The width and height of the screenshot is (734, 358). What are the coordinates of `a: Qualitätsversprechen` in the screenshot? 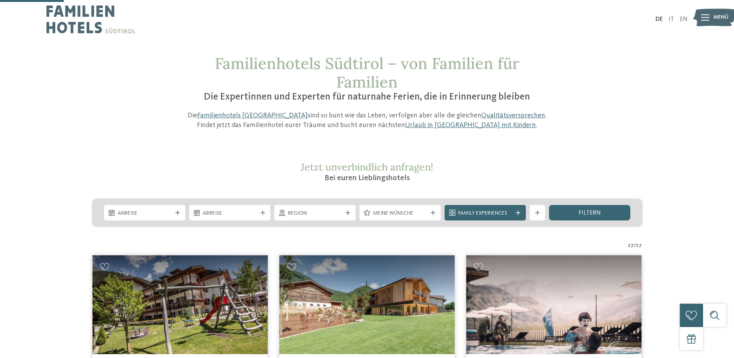 It's located at (513, 115).